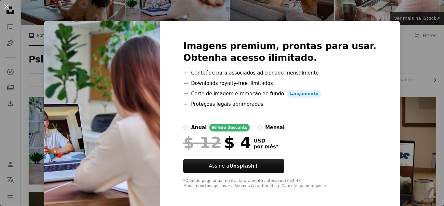 This screenshot has width=444, height=206. What do you see at coordinates (202, 142) in the screenshot?
I see `span: $ 12` at bounding box center [202, 142].